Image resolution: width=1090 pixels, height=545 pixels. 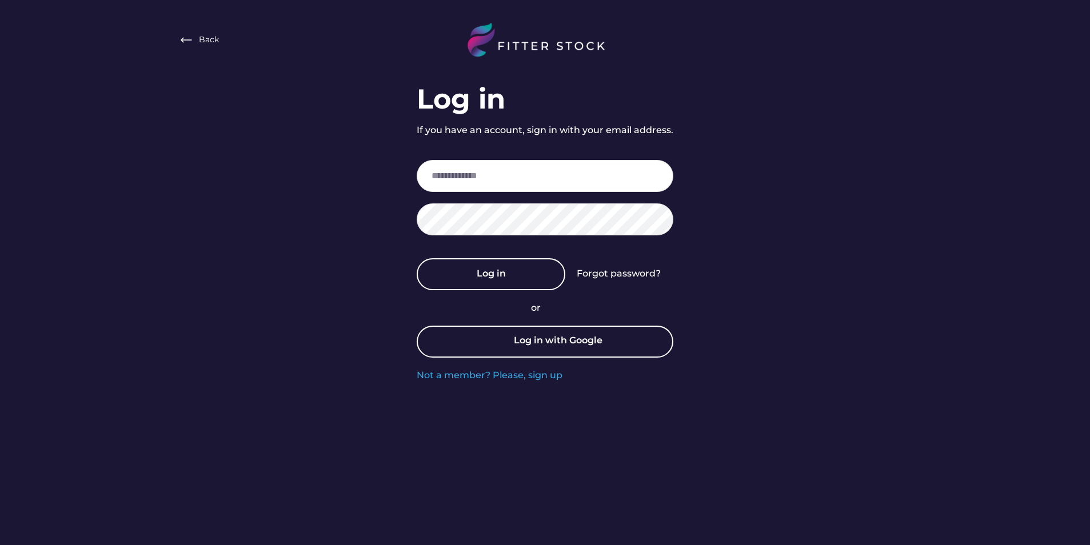 I want to click on img: yH5BAEAAAAALAAAAAABAAEAAAIBRAA7, so click(x=497, y=342).